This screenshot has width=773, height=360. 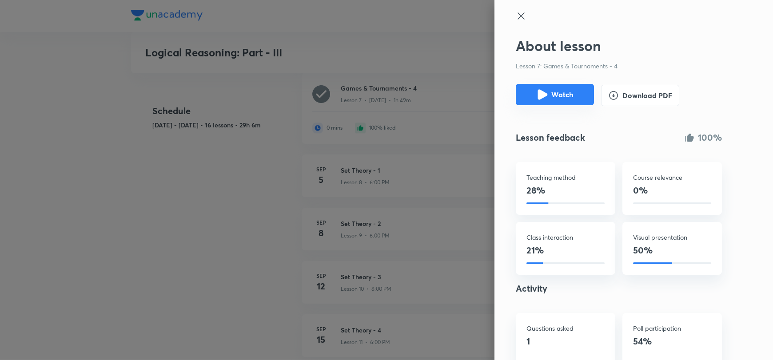 What do you see at coordinates (555, 95) in the screenshot?
I see `button: Watch` at bounding box center [555, 95].